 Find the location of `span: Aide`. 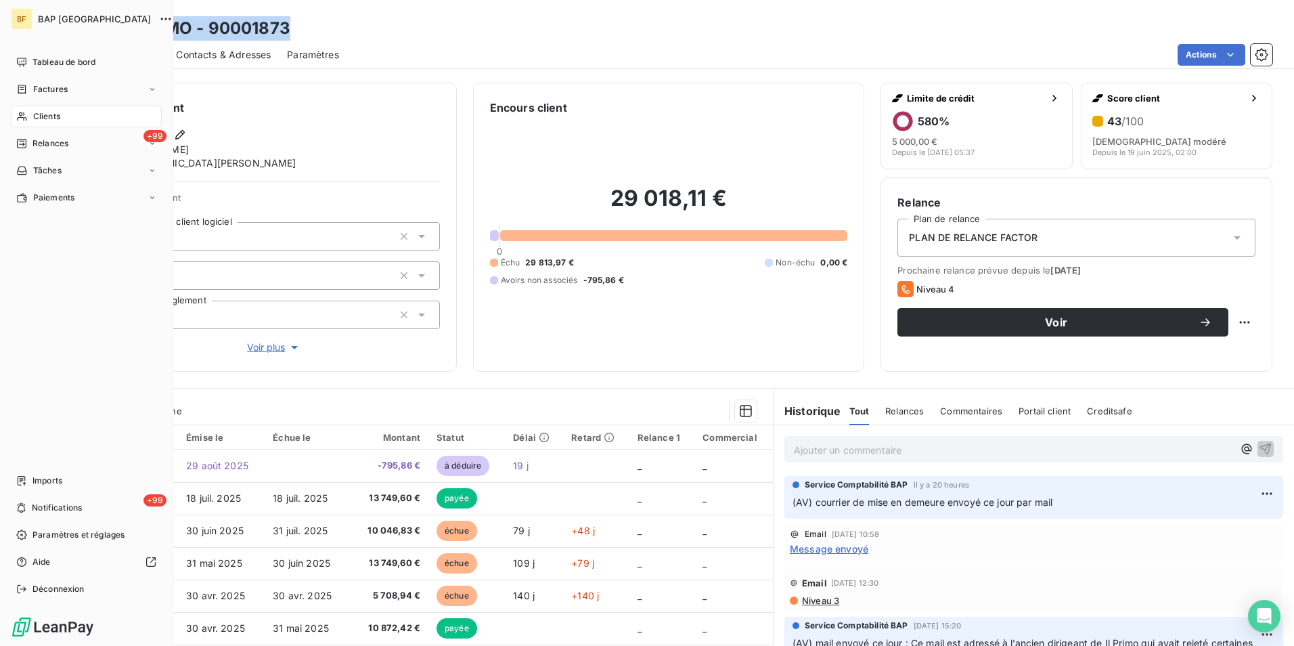

span: Aide is located at coordinates (41, 562).